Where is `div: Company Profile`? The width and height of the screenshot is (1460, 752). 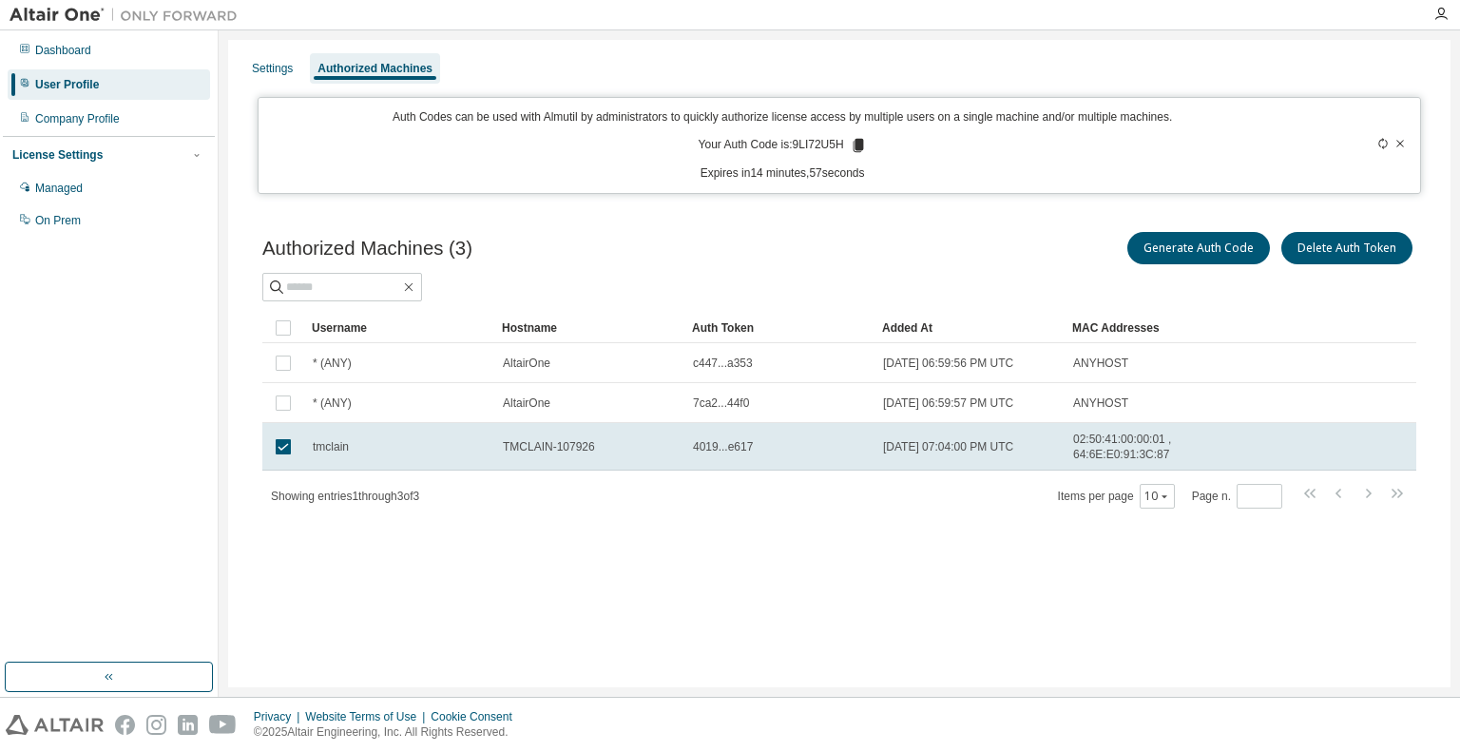
div: Company Profile is located at coordinates (77, 119).